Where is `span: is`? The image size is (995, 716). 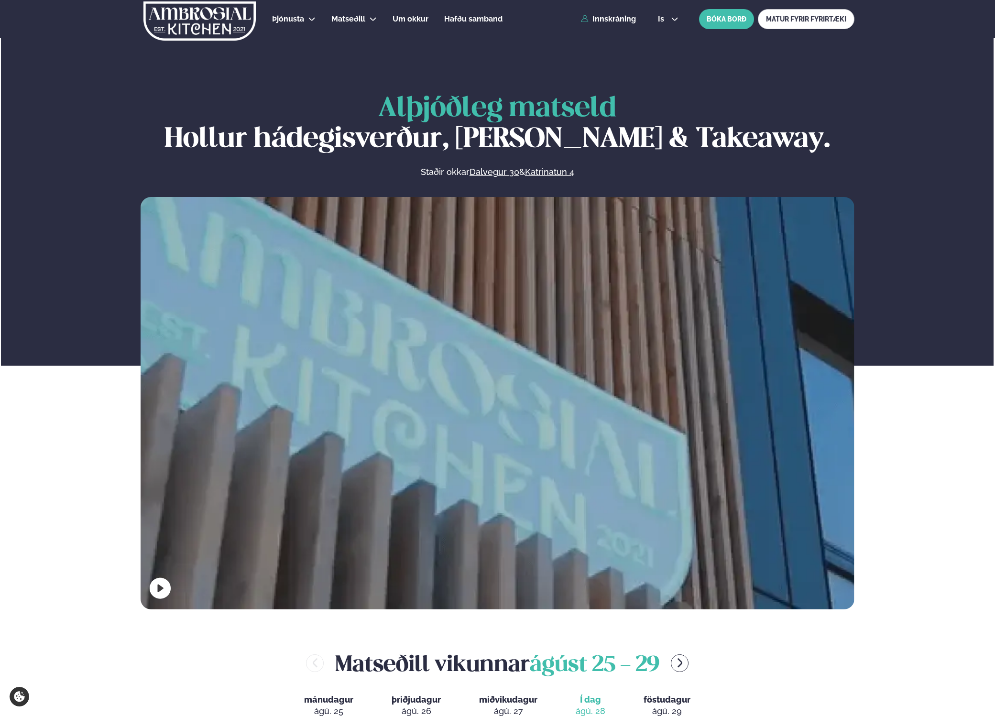
span: is is located at coordinates (662, 19).